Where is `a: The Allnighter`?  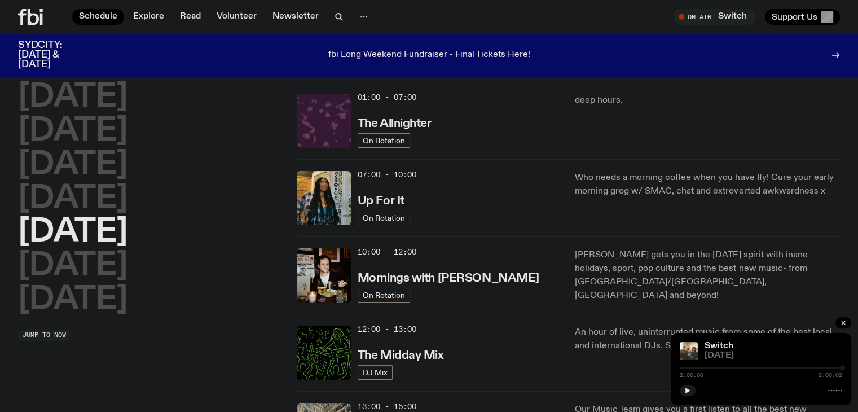
a: The Allnighter is located at coordinates (394, 122).